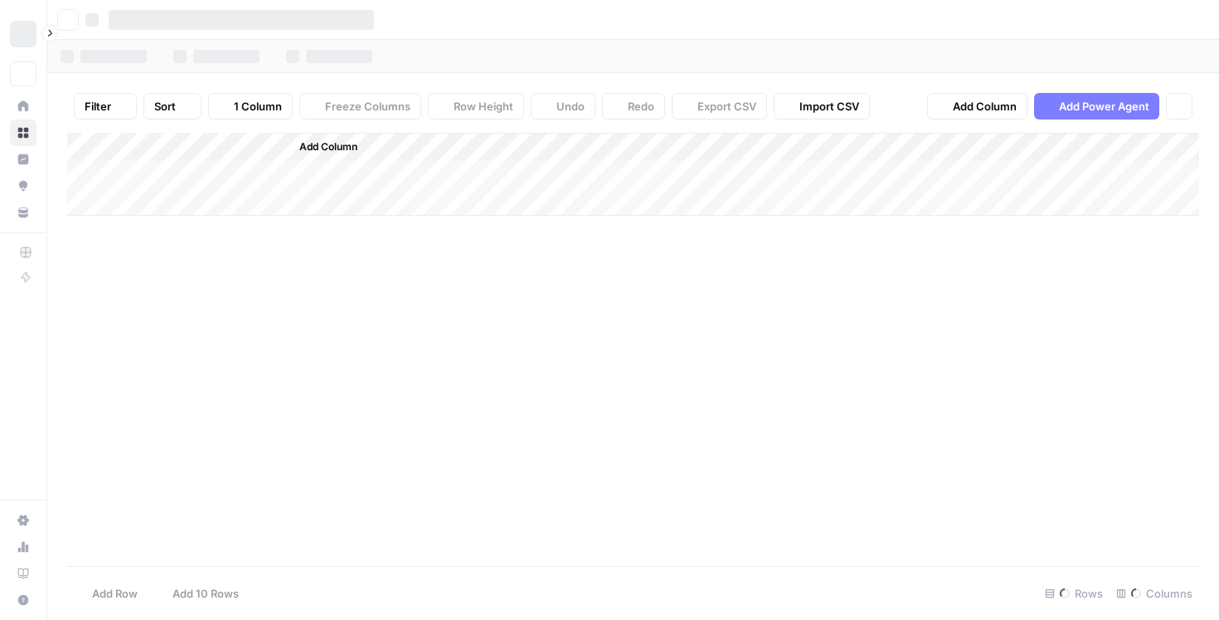 The width and height of the screenshot is (1219, 620). What do you see at coordinates (23, 547) in the screenshot?
I see `a: Usage` at bounding box center [23, 547].